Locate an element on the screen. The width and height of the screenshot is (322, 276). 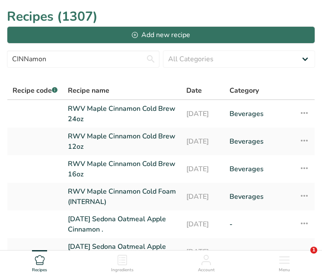
span: Date is located at coordinates (194, 91).